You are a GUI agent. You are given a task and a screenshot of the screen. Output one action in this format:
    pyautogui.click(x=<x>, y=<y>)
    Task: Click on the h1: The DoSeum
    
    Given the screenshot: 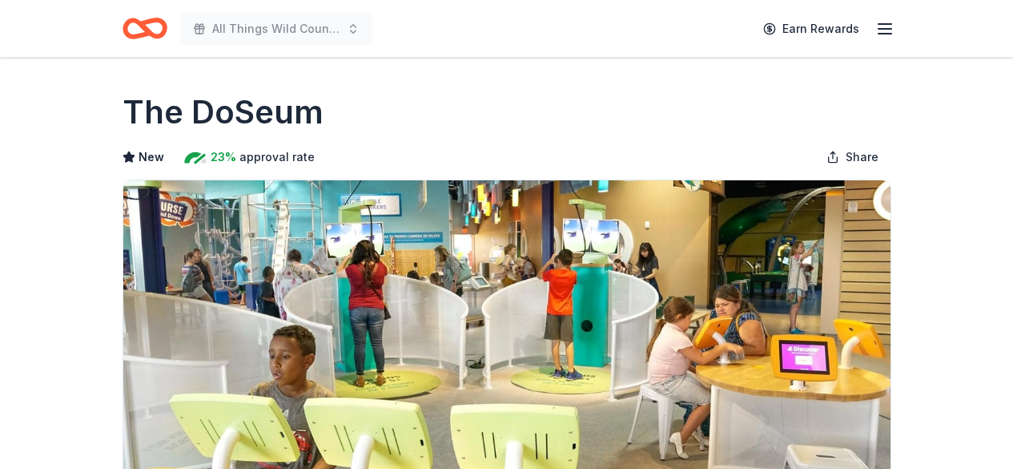 What is the action you would take?
    pyautogui.click(x=223, y=112)
    